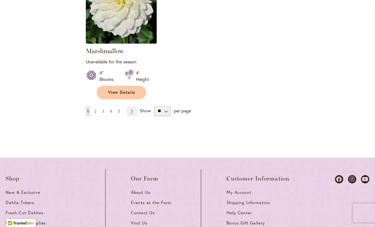  Describe the element at coordinates (111, 111) in the screenshot. I see `span: 4` at that location.